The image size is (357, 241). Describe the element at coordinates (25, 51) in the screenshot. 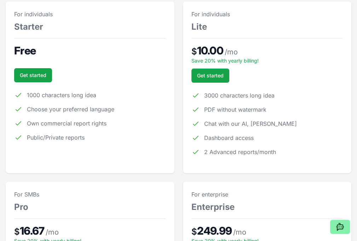

I see `span: Free` at that location.